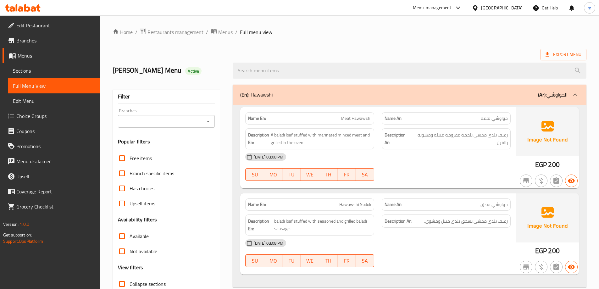 This screenshot has width=599, height=289. I want to click on a: Menu disclaimer, so click(51, 161).